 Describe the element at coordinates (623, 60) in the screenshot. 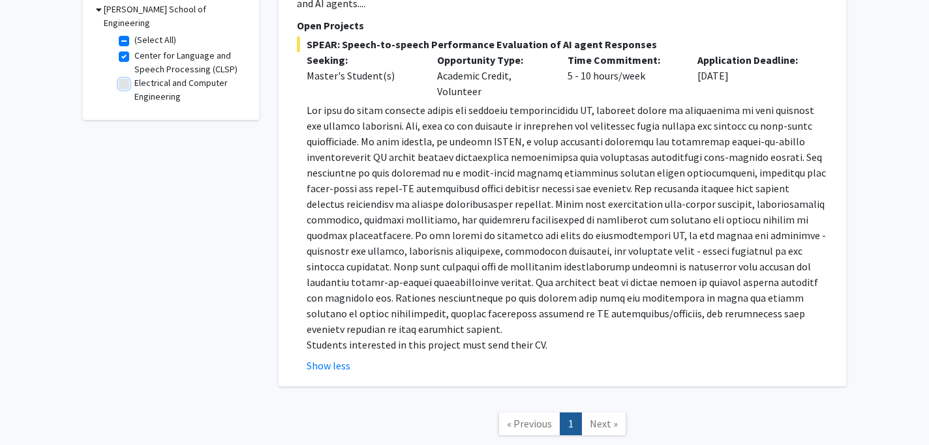

I see `p: Time Commitment:` at that location.